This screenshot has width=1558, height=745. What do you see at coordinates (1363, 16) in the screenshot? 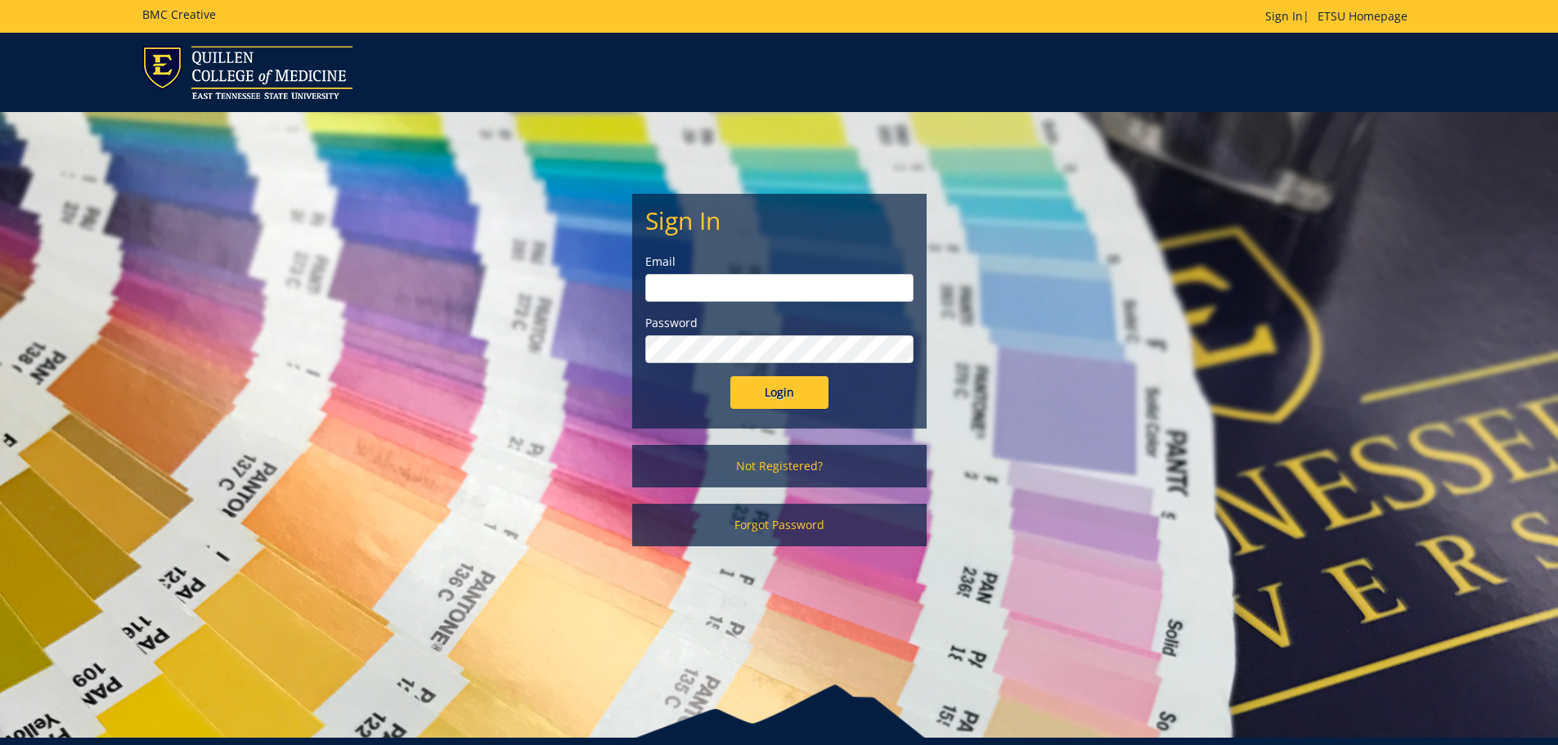
I see `a: ETSU Homepage` at bounding box center [1363, 16].